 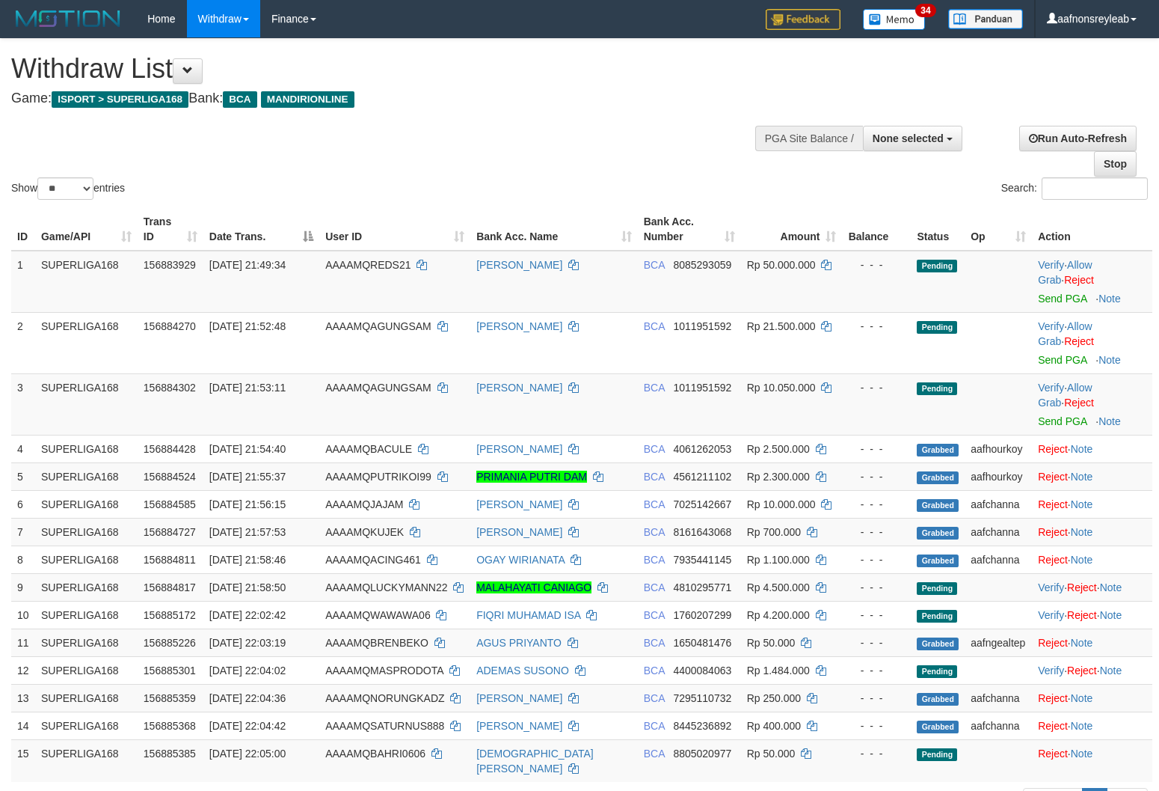 What do you see at coordinates (170, 670) in the screenshot?
I see `span: 156885301` at bounding box center [170, 670].